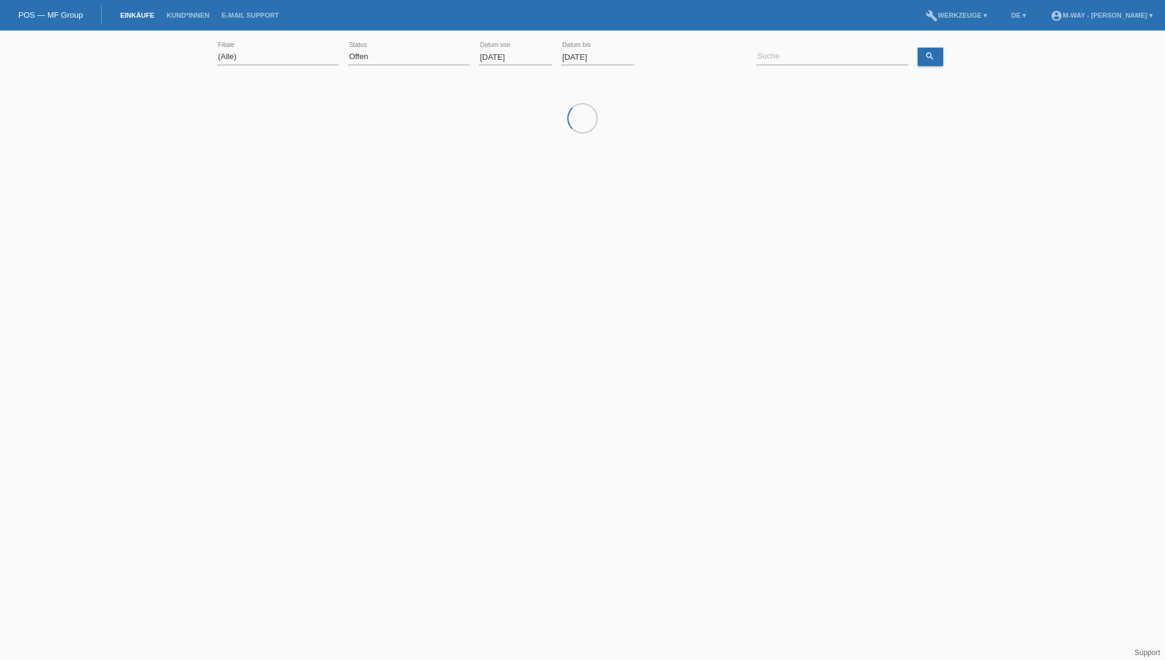  Describe the element at coordinates (930, 56) in the screenshot. I see `i: search` at that location.